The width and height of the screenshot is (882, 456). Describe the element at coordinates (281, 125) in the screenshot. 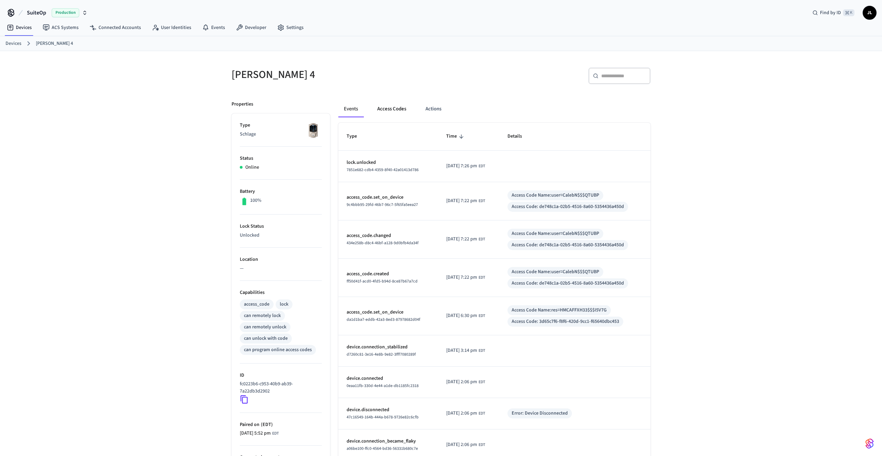

I see `p: Type` at that location.